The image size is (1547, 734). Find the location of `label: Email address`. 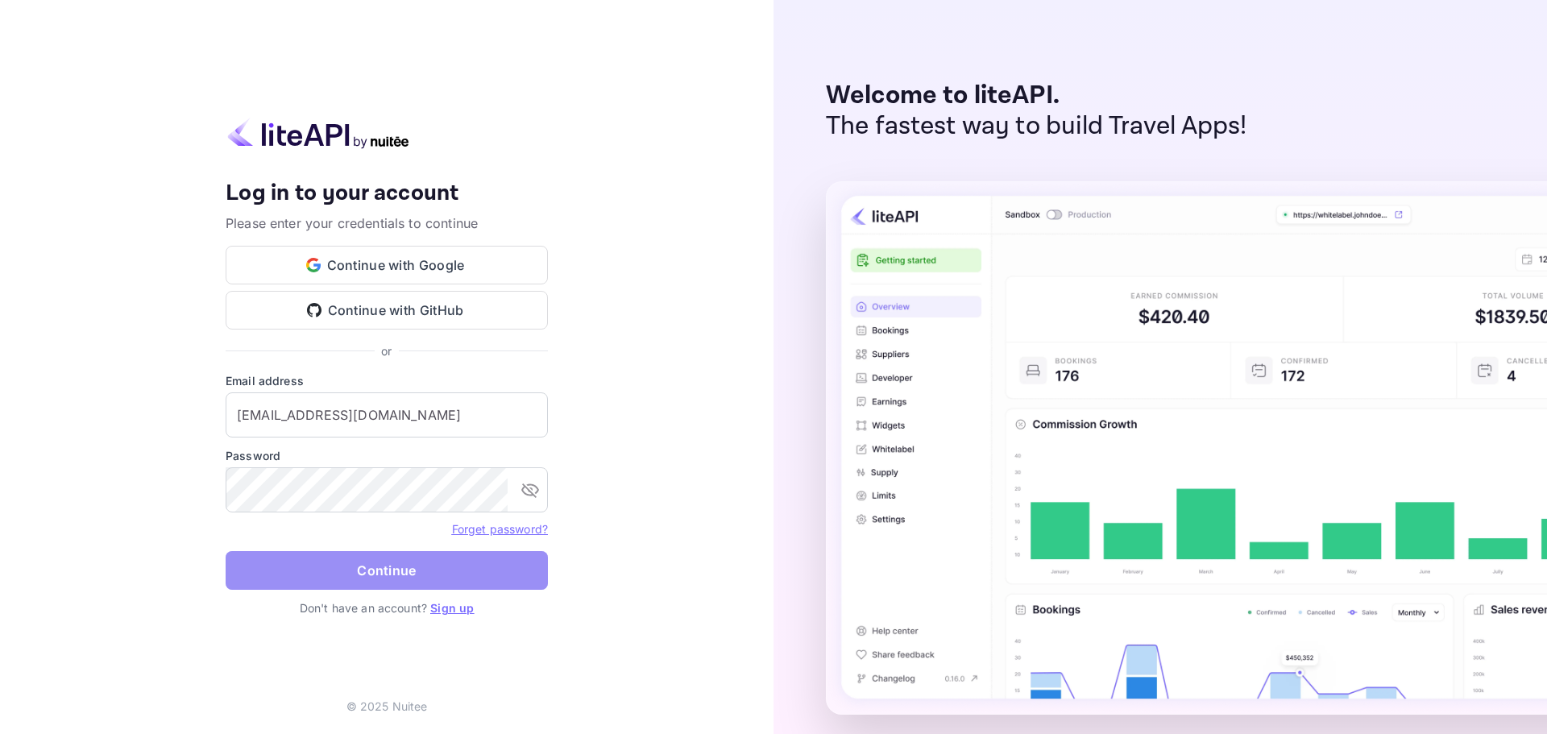

label: Email address is located at coordinates (387, 380).